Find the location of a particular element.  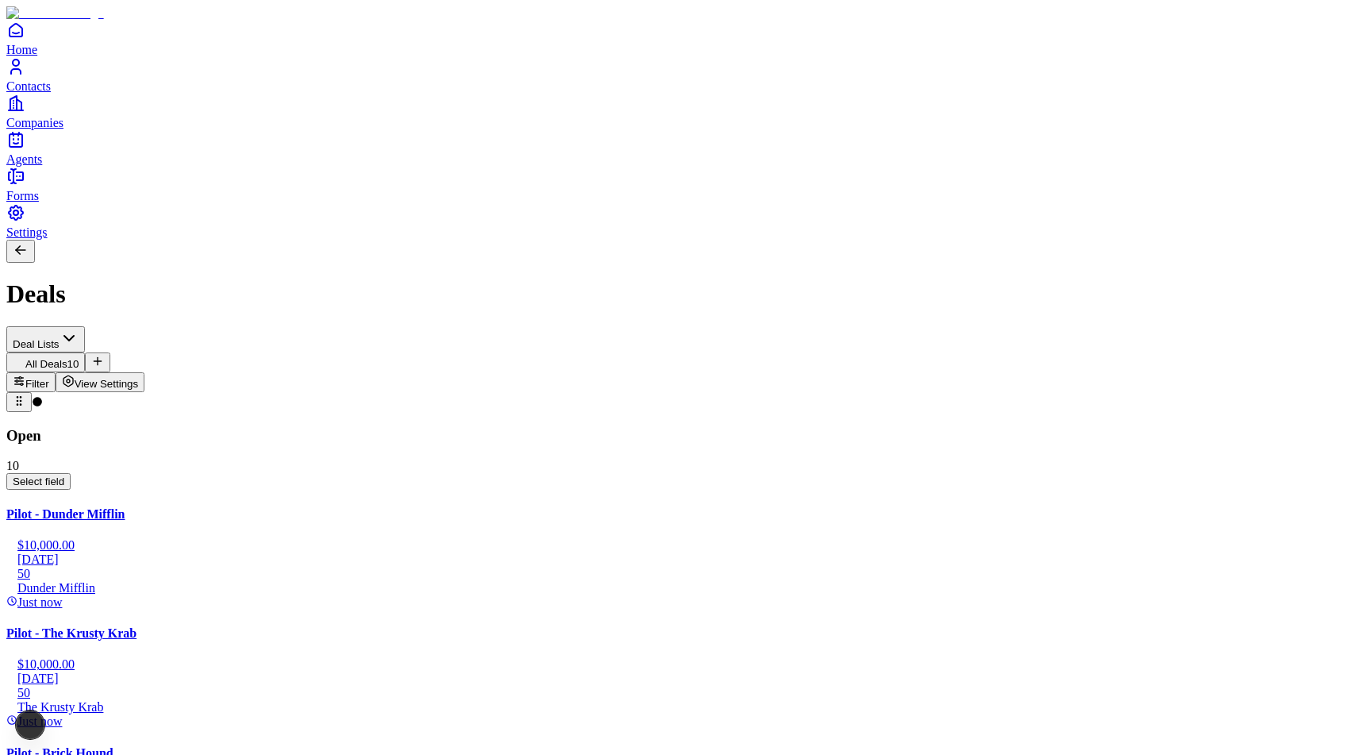

img: Item Brain Logo is located at coordinates (55, 13).